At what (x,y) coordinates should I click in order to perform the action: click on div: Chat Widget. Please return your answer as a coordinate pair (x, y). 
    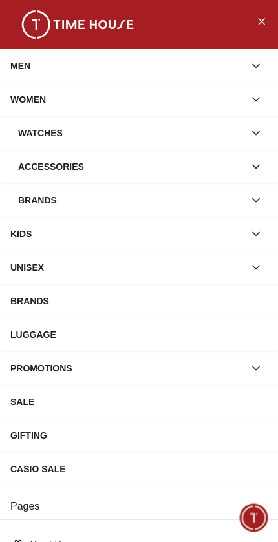
    Looking at the image, I should click on (254, 518).